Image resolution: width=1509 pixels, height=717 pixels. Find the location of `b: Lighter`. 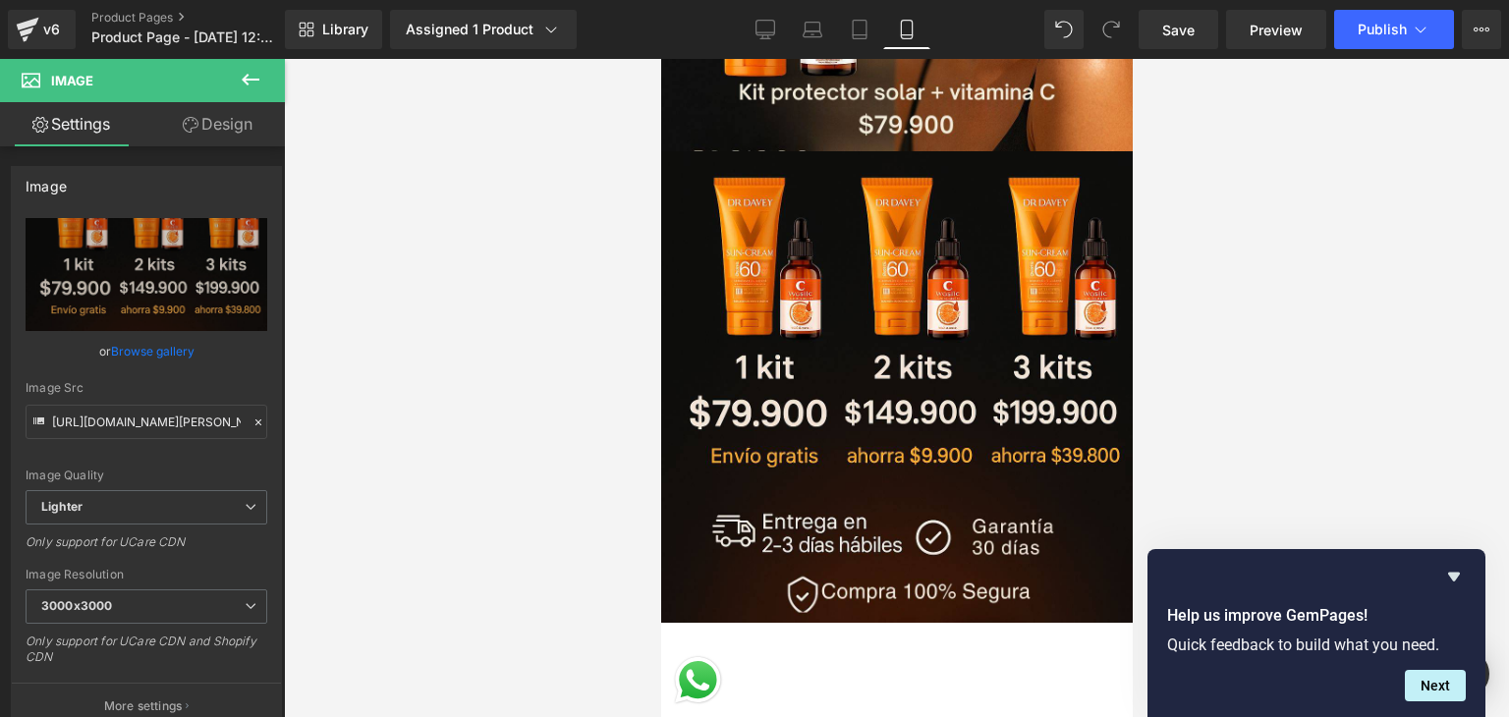

b: Lighter is located at coordinates (62, 506).